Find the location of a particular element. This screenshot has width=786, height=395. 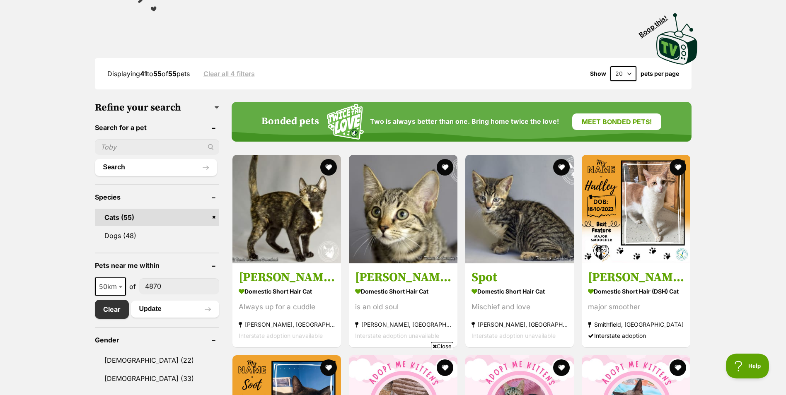

label: pets per page is located at coordinates (659, 74).